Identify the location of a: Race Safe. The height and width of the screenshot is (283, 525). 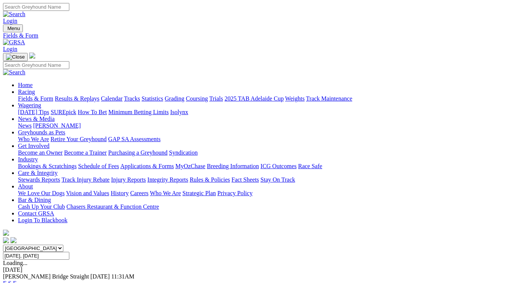
(310, 166).